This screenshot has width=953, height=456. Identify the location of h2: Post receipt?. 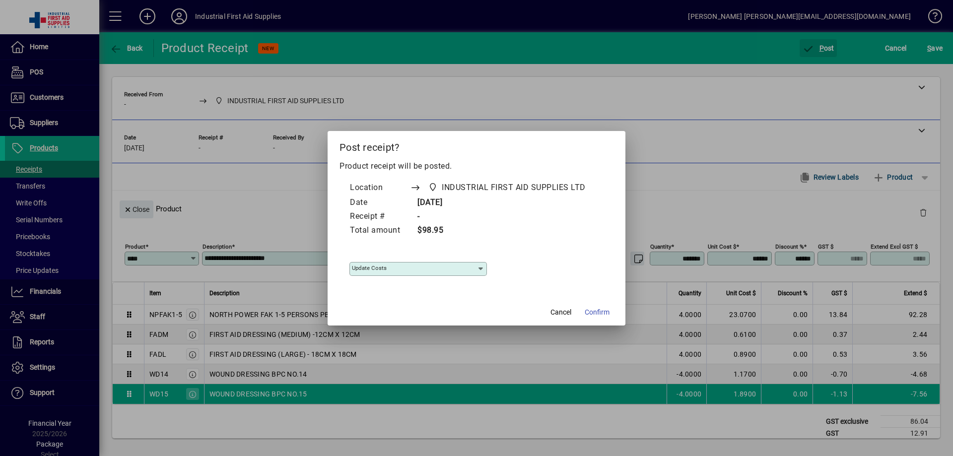
(477, 145).